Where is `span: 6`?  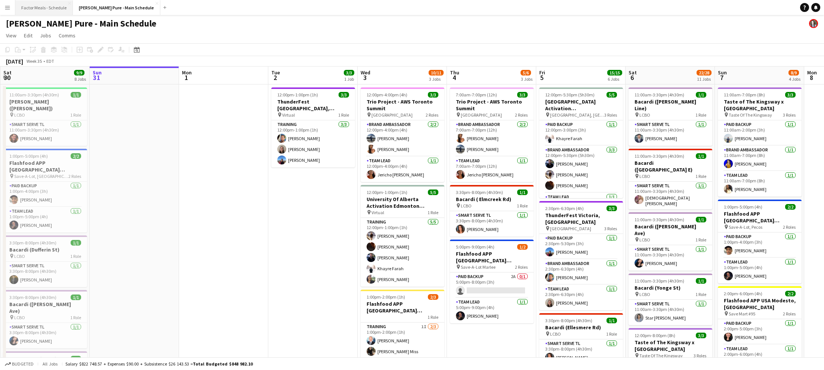 span: 6 is located at coordinates (632, 77).